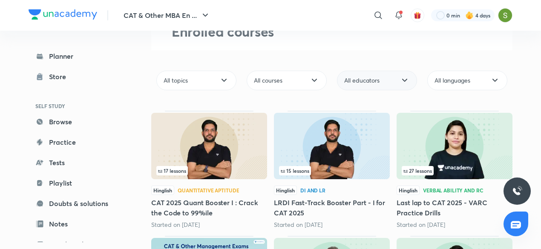 This screenshot has height=249, width=541. What do you see at coordinates (175, 80) in the screenshot?
I see `span: All topics` at bounding box center [175, 80].